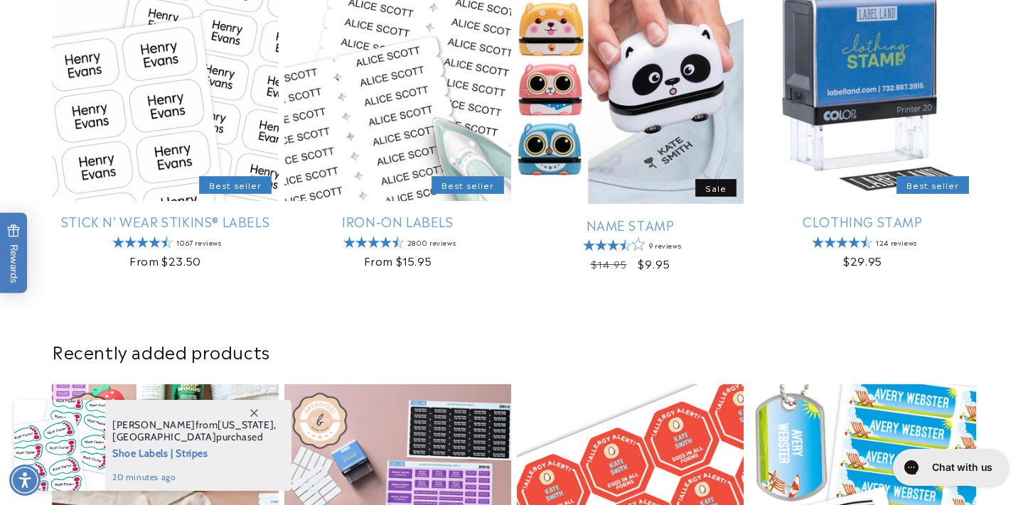  I want to click on h2: Recently added products, so click(514, 351).